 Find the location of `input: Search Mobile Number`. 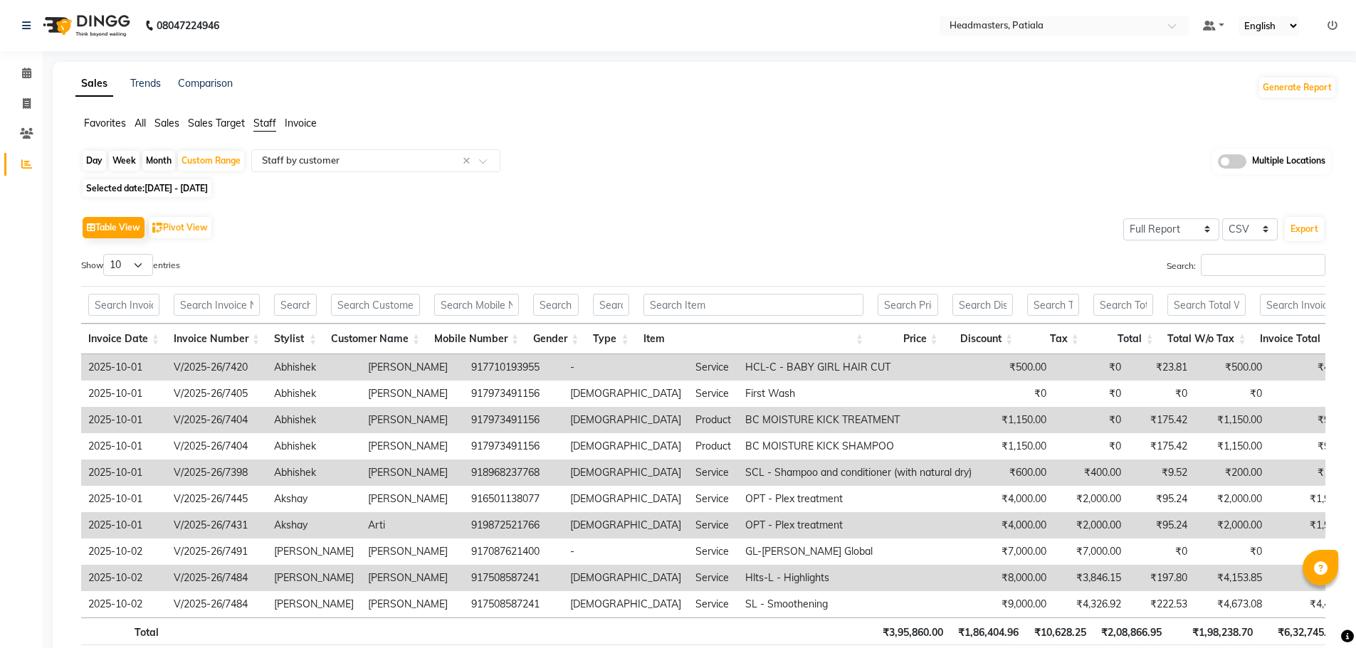

input: Search Mobile Number is located at coordinates (476, 305).